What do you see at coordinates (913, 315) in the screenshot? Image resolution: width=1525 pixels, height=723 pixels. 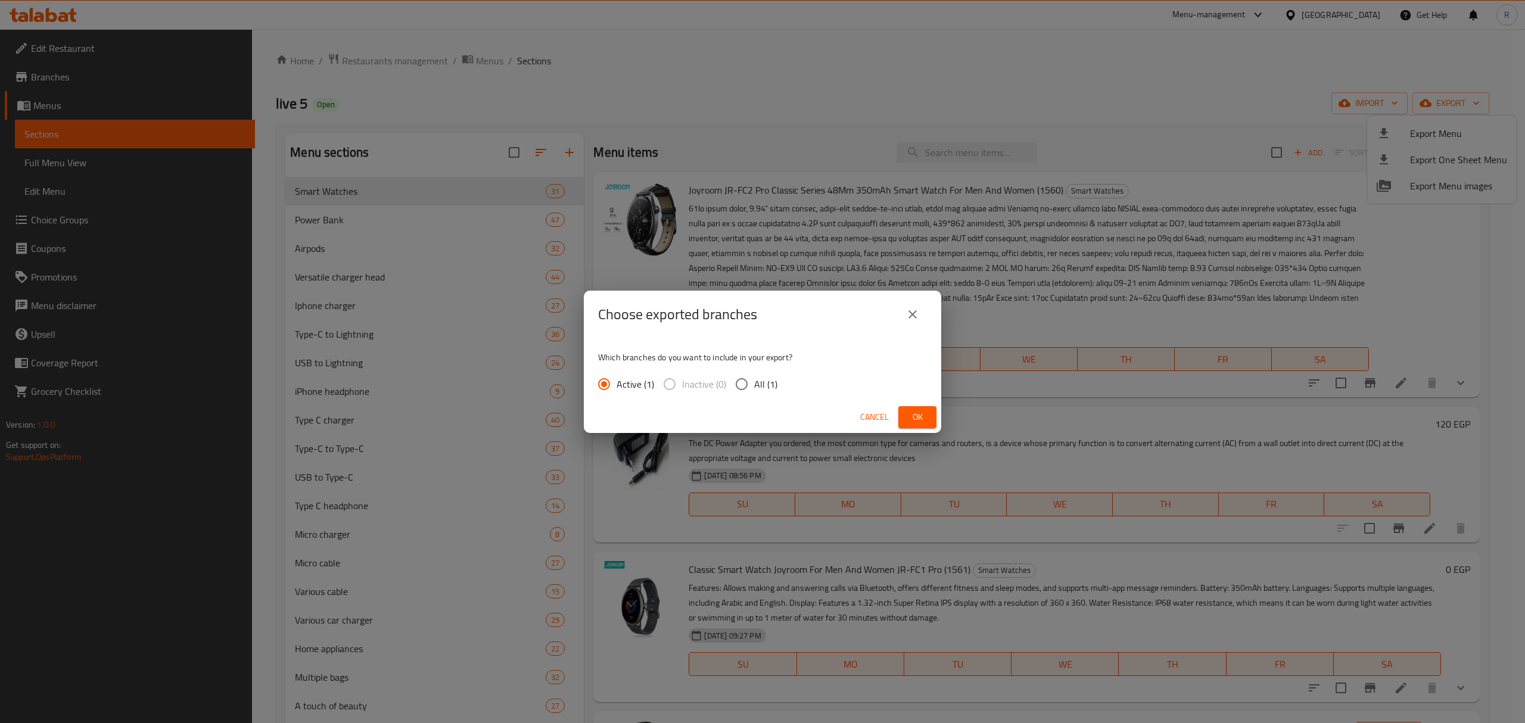 I see `button: close` at bounding box center [913, 315].